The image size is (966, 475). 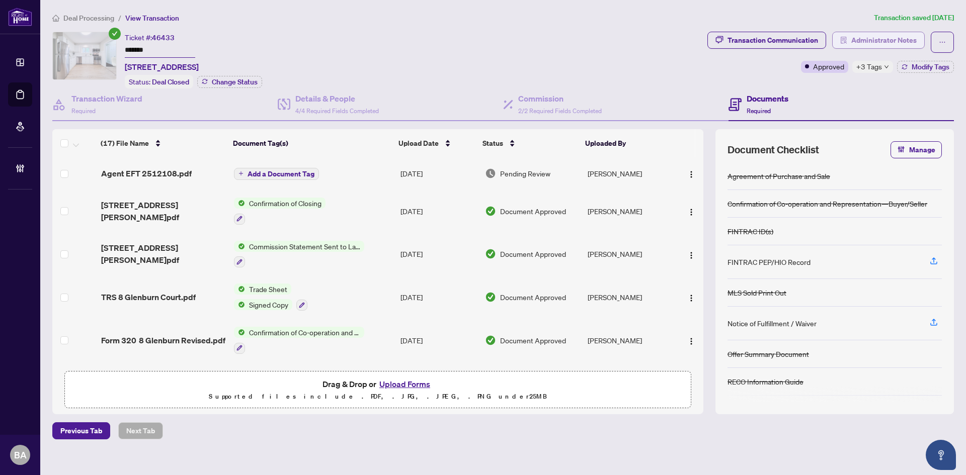 What do you see at coordinates (925, 67) in the screenshot?
I see `button: Modify Tags` at bounding box center [925, 67].